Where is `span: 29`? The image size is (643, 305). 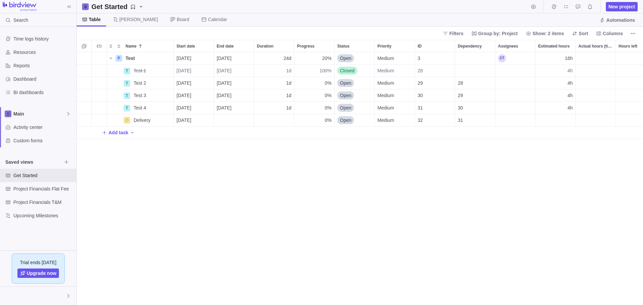 span: 29 is located at coordinates (420, 83).